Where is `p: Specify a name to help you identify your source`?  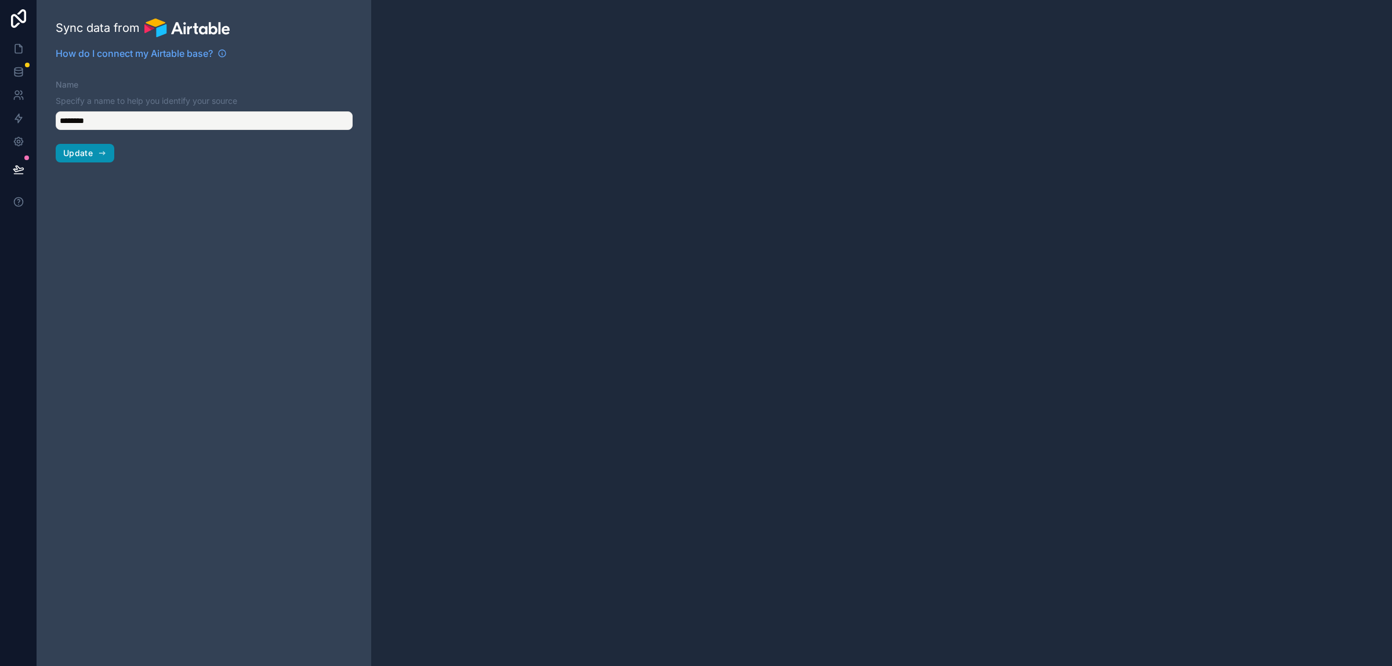
p: Specify a name to help you identify your source is located at coordinates (204, 101).